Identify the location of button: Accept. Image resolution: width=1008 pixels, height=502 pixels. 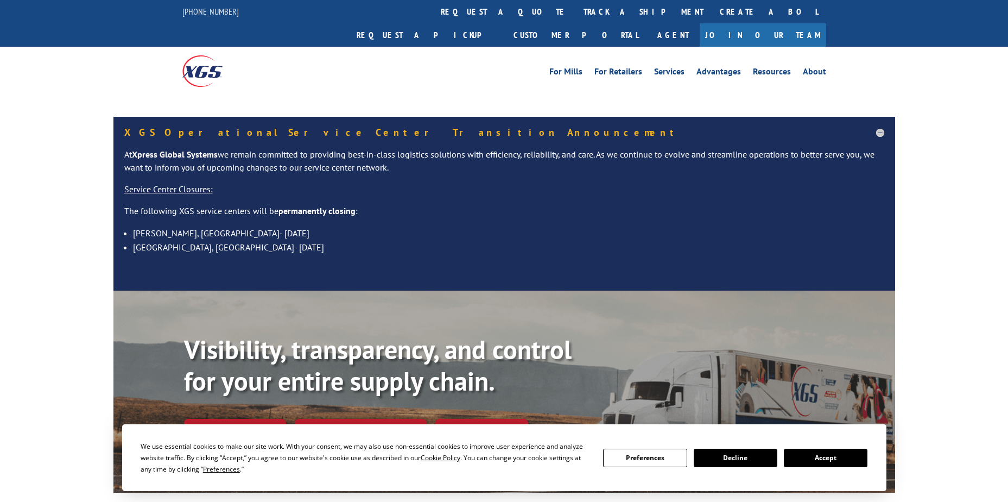
(826, 458).